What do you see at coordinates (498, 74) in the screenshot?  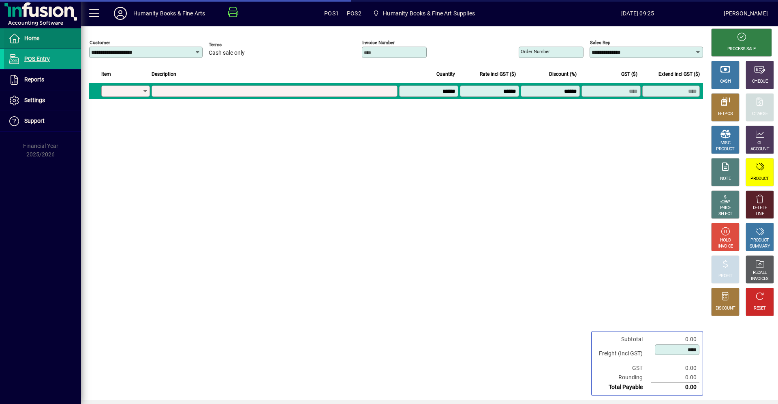 I see `span: Rate incl GST ($)` at bounding box center [498, 74].